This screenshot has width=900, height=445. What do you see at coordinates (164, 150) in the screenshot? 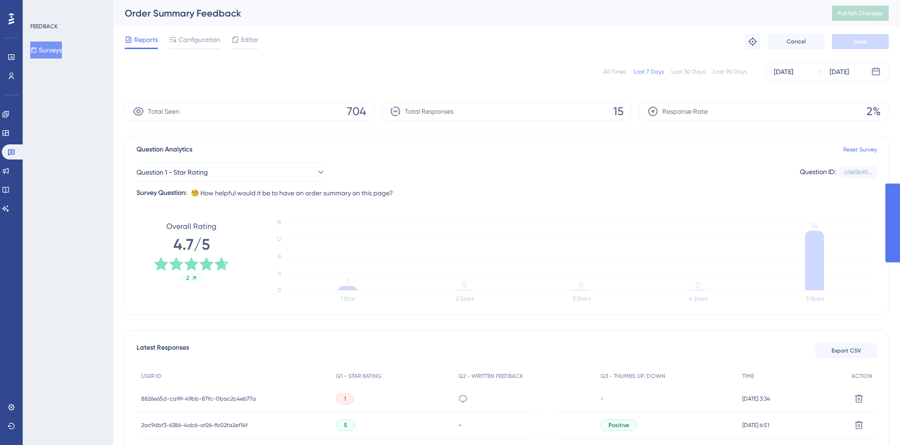
I see `span: Question Analytics` at bounding box center [164, 150].